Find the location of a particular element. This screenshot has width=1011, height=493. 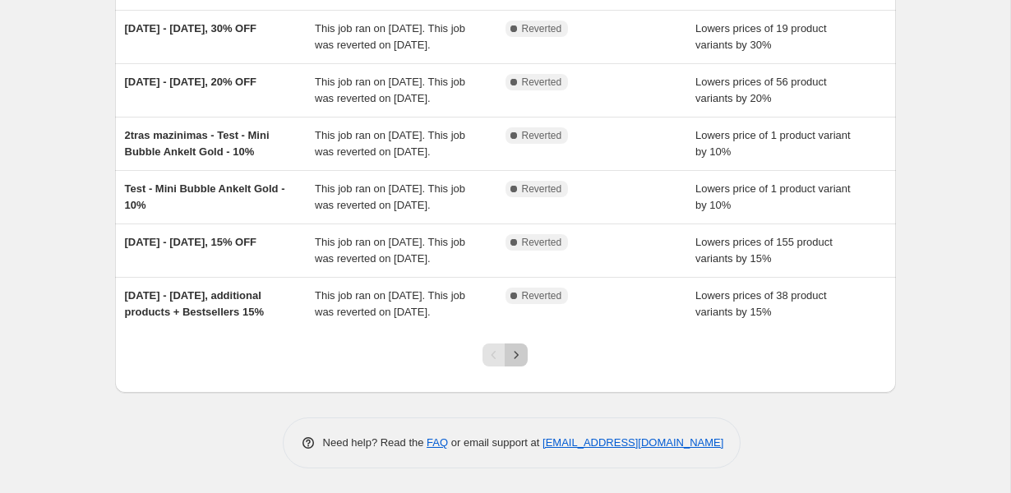

a: FAQ is located at coordinates (437, 442).